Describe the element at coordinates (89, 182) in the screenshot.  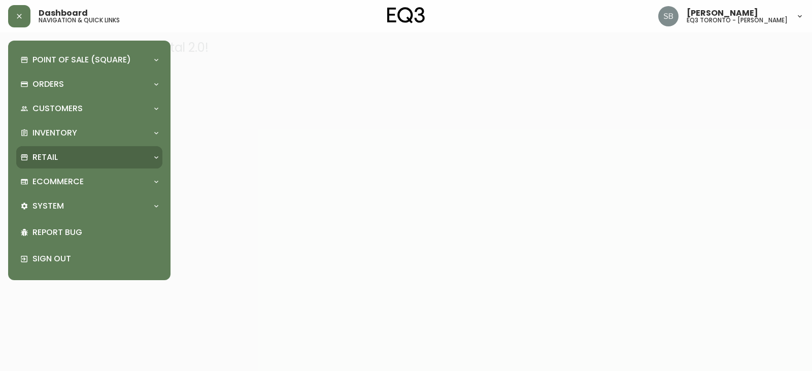
I see `div: Ecommerce` at that location.